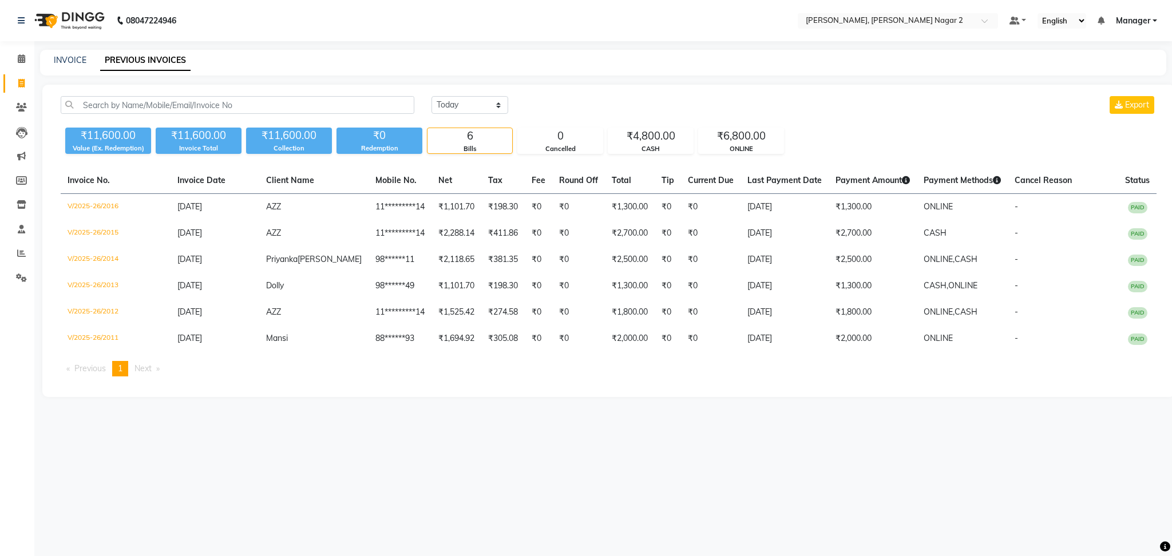 The height and width of the screenshot is (556, 1172). Describe the element at coordinates (199, 148) in the screenshot. I see `div: Invoice Total` at that location.